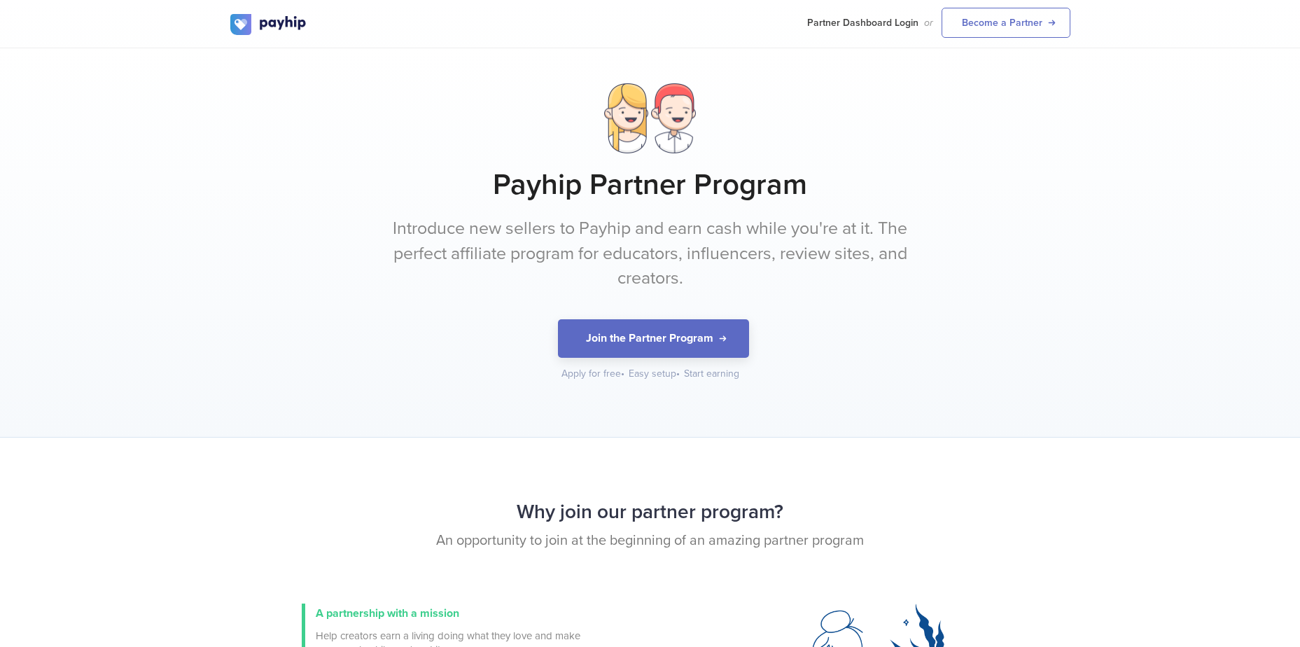  Describe the element at coordinates (674, 118) in the screenshot. I see `img: dude.png` at that location.